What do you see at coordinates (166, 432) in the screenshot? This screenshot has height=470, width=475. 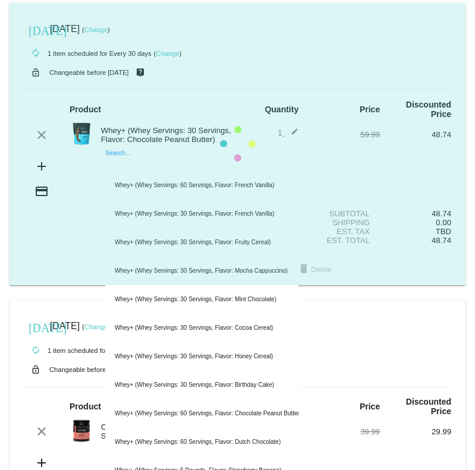 I see `div: Creatine (Flavor: Unflavored, Creatine Servings: 100 Servings)` at bounding box center [166, 432].